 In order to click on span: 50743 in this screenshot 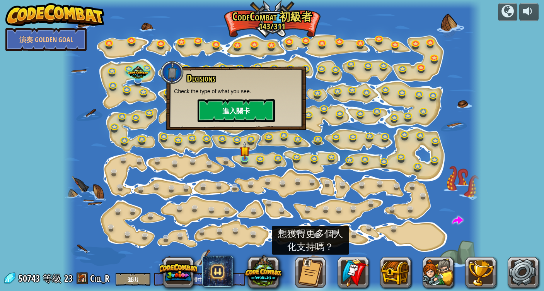, I will do `click(30, 278)`.